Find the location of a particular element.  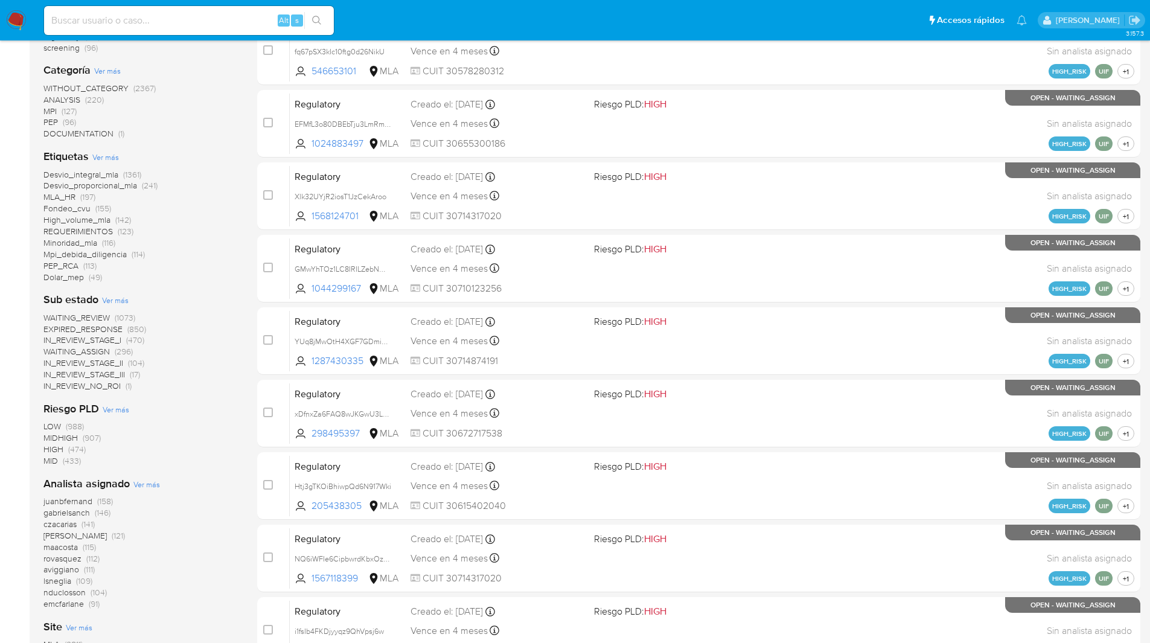

a: Salir is located at coordinates (1135, 20).